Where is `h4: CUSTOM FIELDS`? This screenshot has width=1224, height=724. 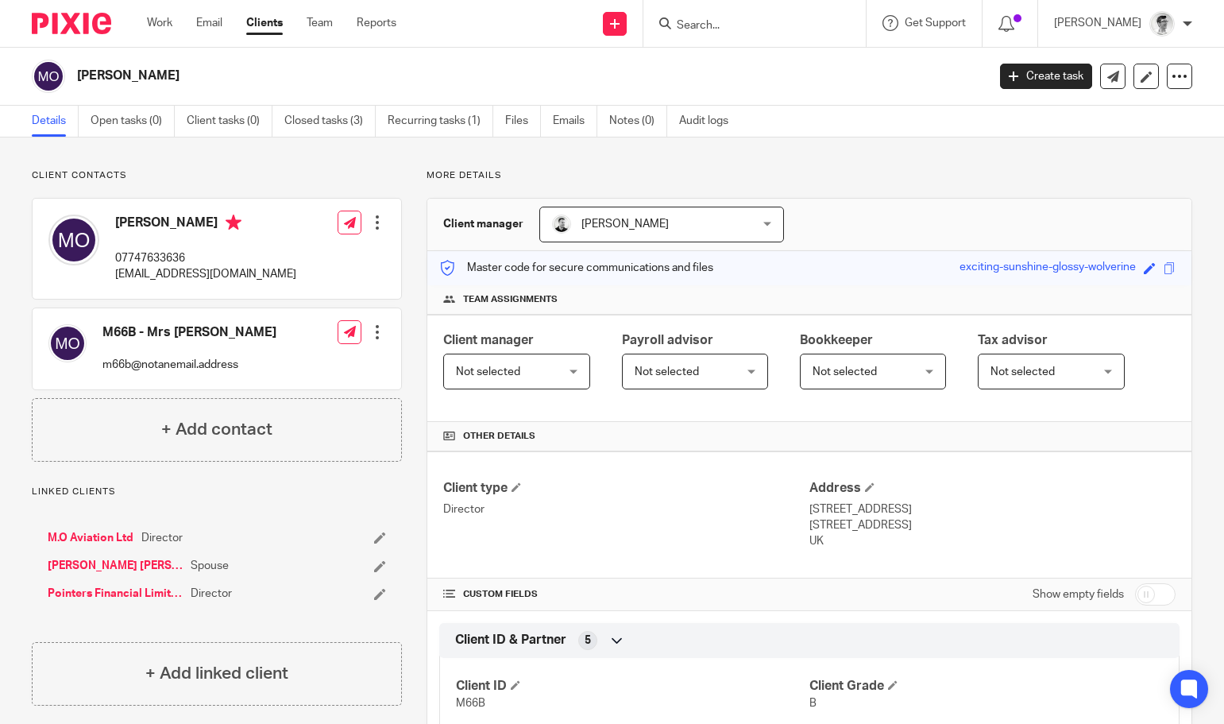
h4: CUSTOM FIELDS is located at coordinates (626, 594).